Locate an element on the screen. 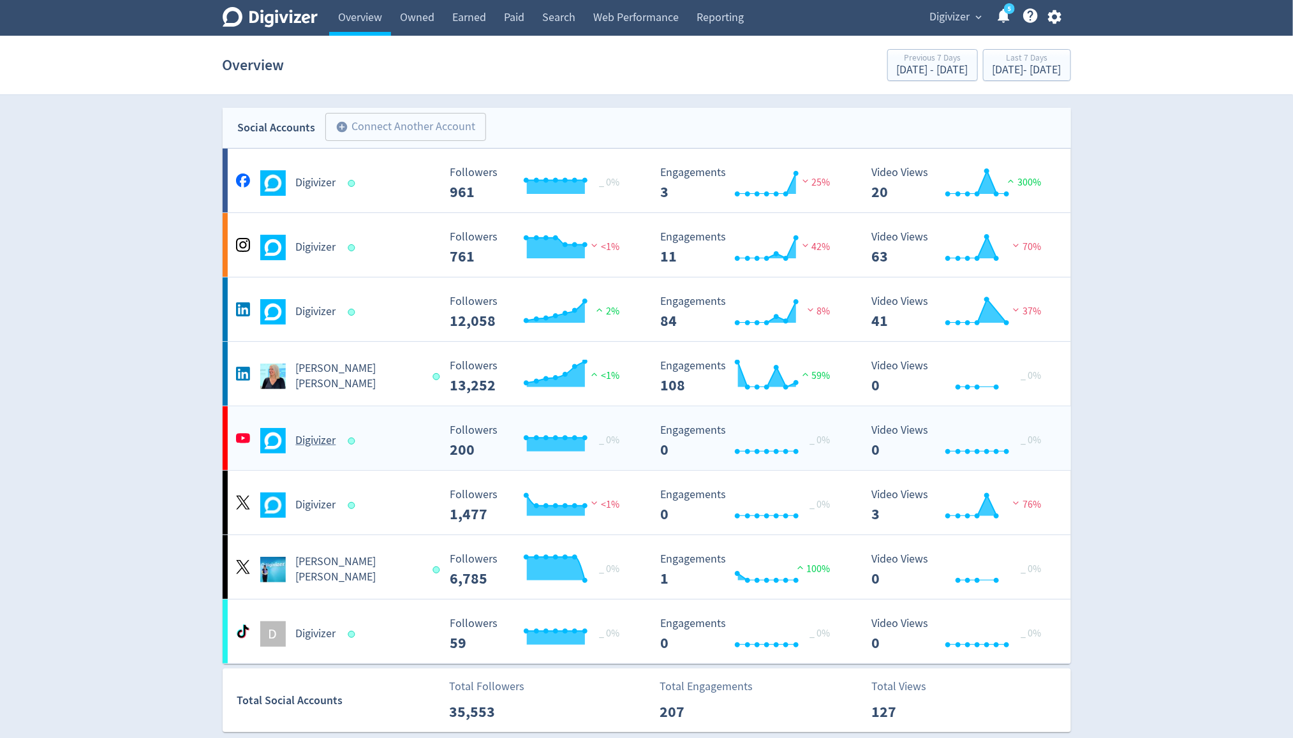 This screenshot has width=1293, height=738. div: D is located at coordinates (273, 634).